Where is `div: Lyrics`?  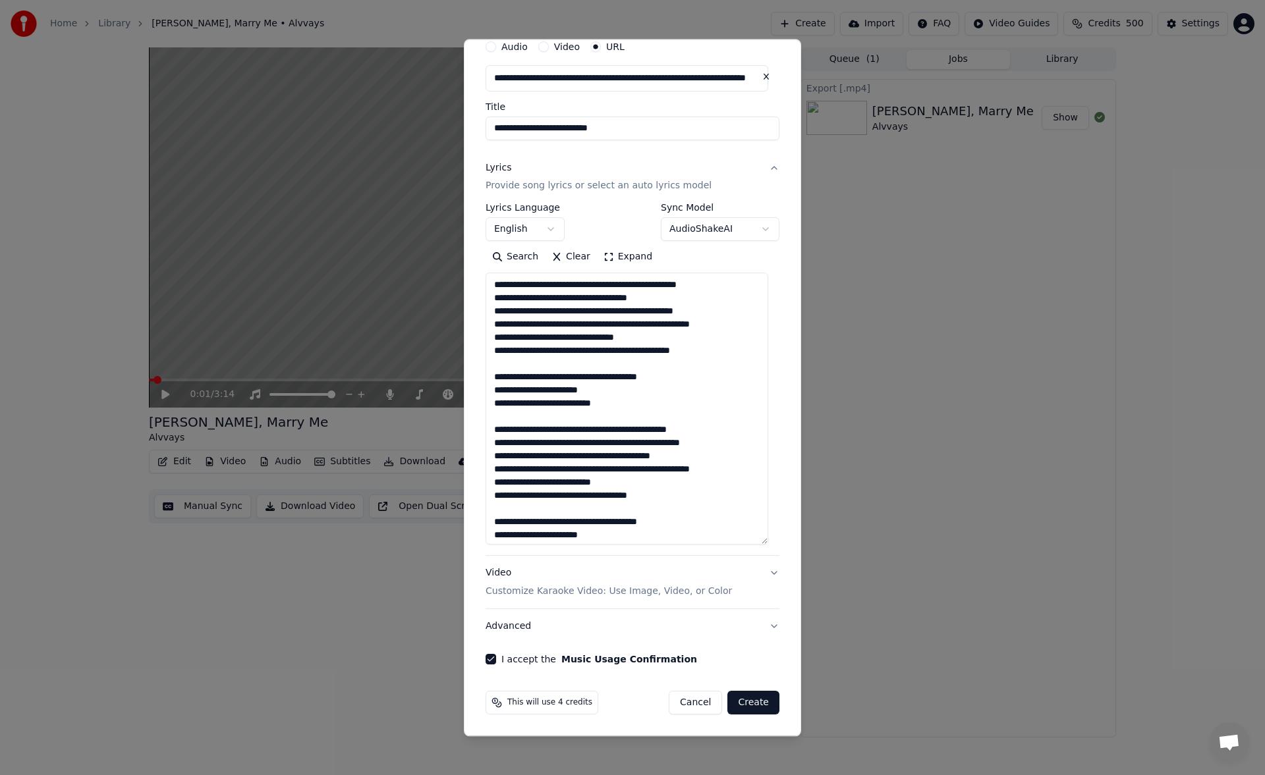
div: Lyrics is located at coordinates (498, 168).